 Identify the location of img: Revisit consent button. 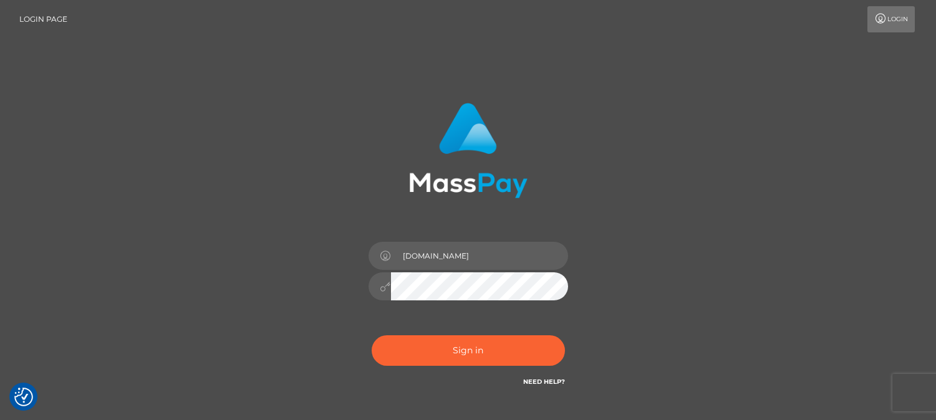
(24, 397).